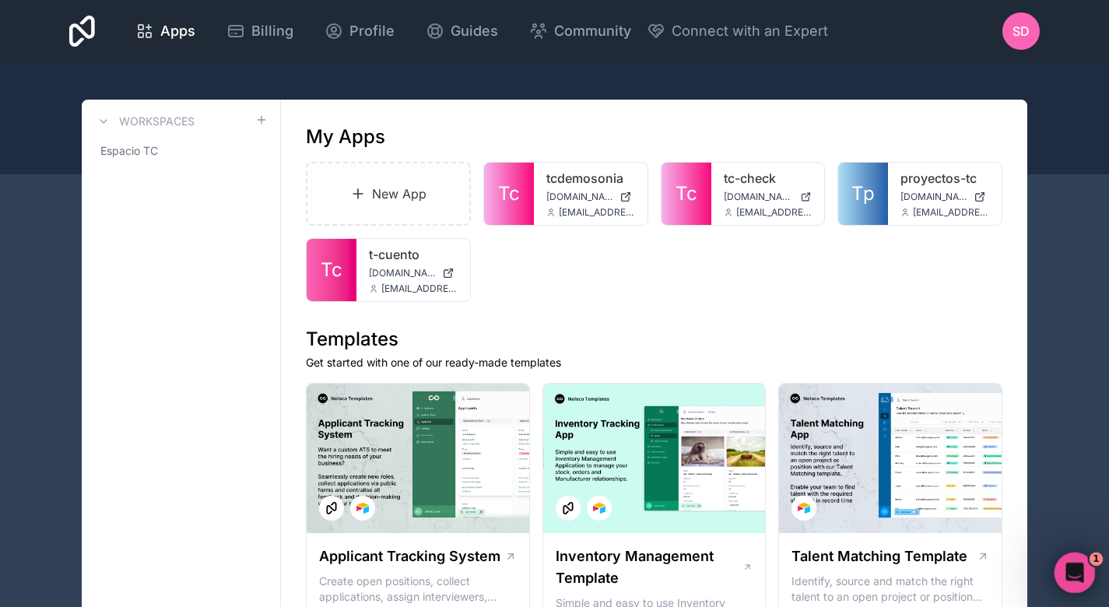 The height and width of the screenshot is (607, 1109). Describe the element at coordinates (768, 178) in the screenshot. I see `a: tc-check` at that location.